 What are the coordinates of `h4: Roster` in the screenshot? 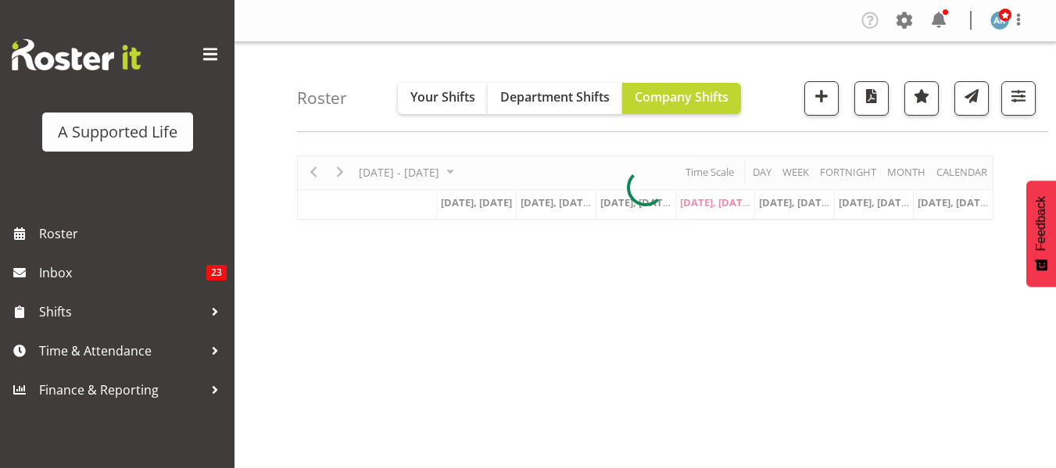 It's located at (322, 98).